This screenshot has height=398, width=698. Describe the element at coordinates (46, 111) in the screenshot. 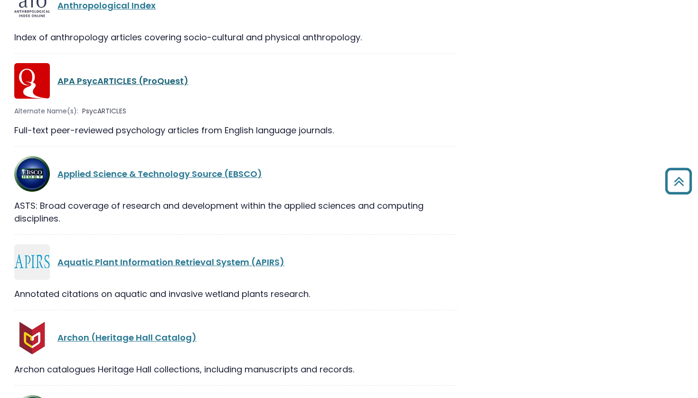

I see `span: Alternate Name(s):` at that location.